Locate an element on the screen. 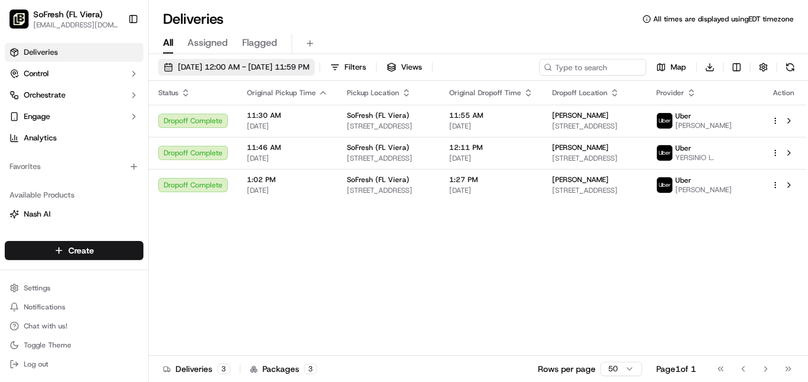 Image resolution: width=808 pixels, height=382 pixels. button: Start new chat is located at coordinates (210, 124).